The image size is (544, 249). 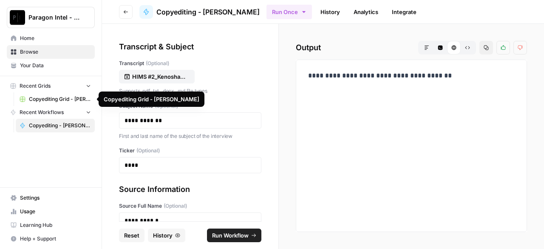 I want to click on button: Run Workflow, so click(x=234, y=235).